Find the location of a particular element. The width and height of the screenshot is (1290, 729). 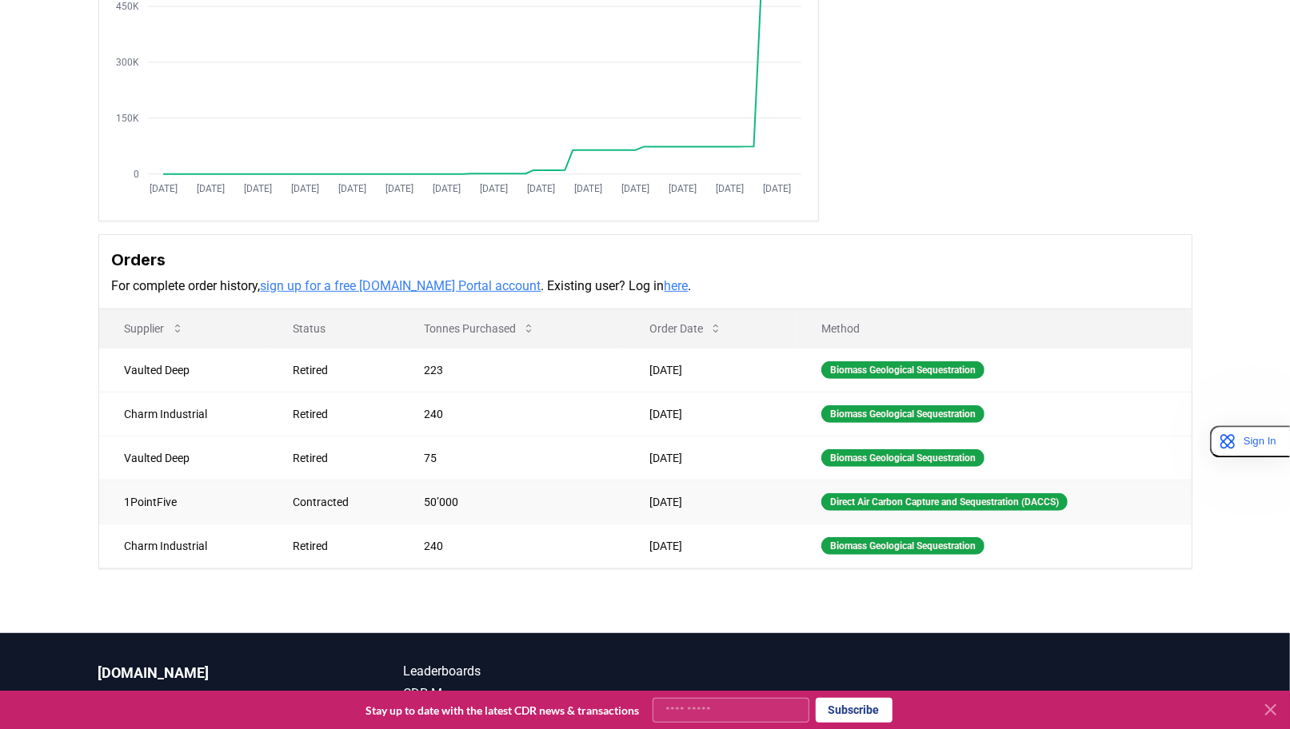

div: Contracted is located at coordinates (340, 502).